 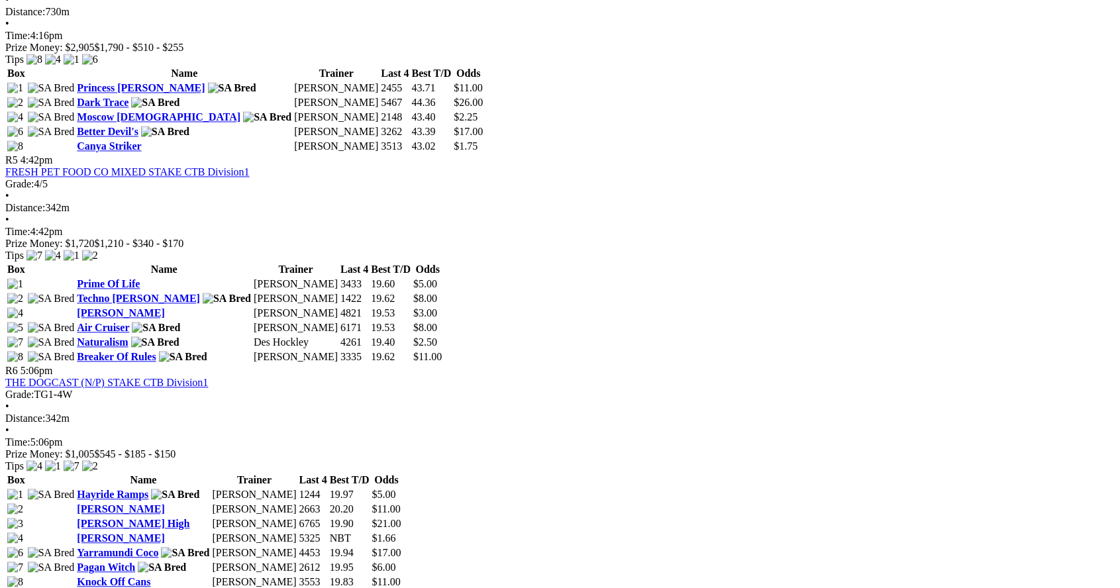 I want to click on td: 43.71, so click(x=432, y=88).